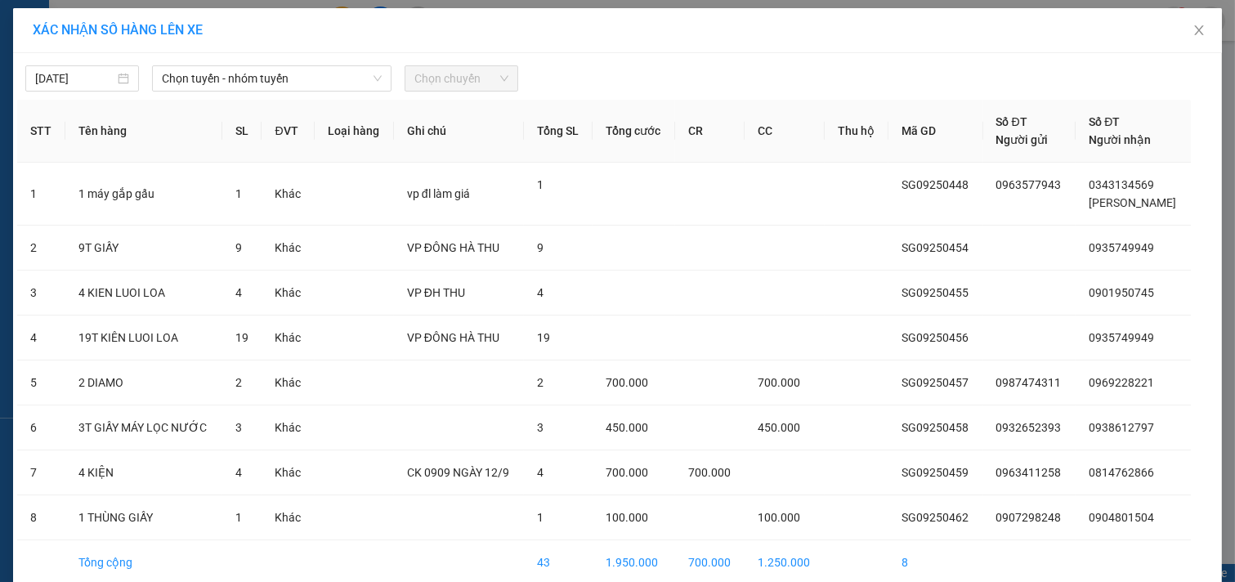 The width and height of the screenshot is (1235, 582). I want to click on span: vp đl làm giá, so click(438, 194).